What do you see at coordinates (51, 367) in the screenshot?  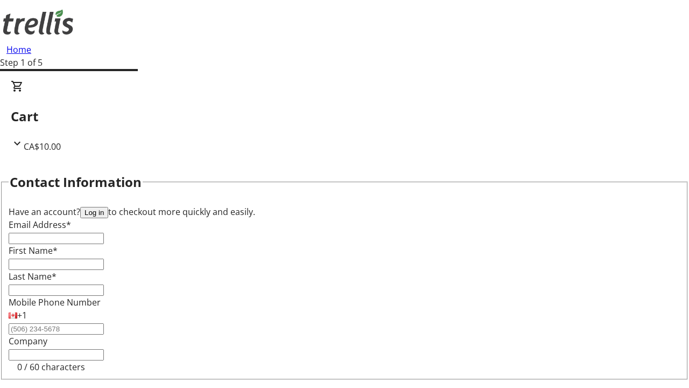 I see `tr-character-limit: 0 / 60 characters` at bounding box center [51, 367].